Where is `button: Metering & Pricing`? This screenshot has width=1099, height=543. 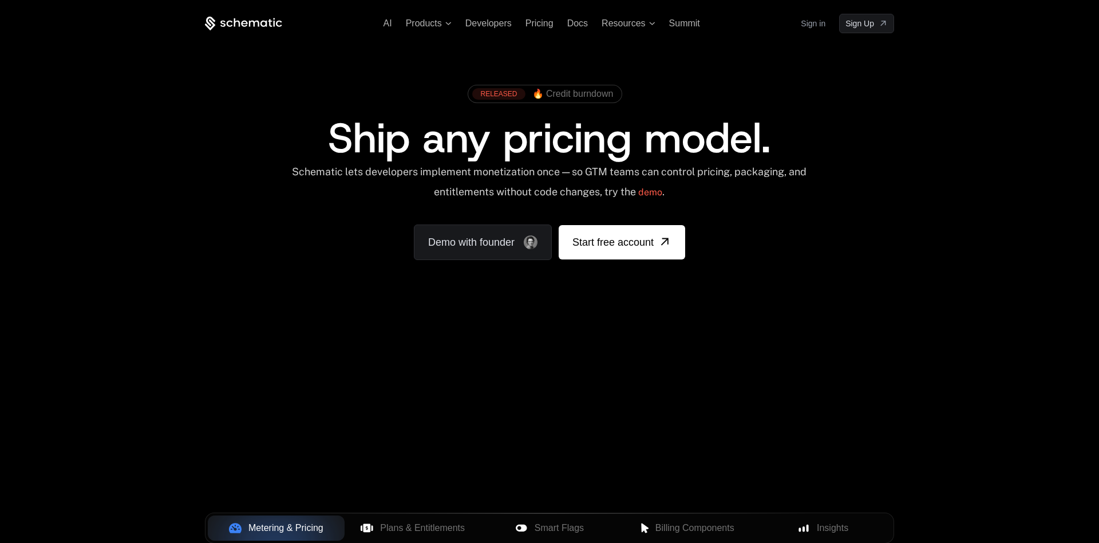 button: Metering & Pricing is located at coordinates (276, 528).